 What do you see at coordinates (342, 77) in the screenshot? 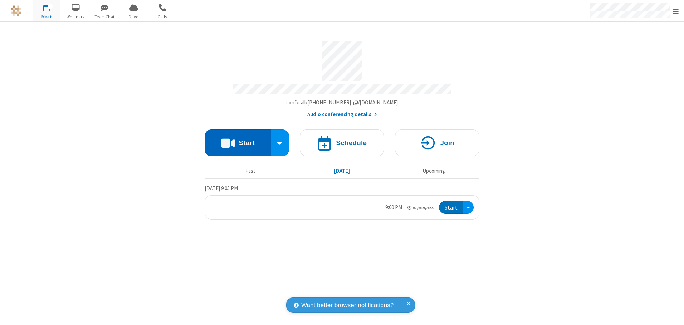
I see `section: Account details` at bounding box center [342, 77].